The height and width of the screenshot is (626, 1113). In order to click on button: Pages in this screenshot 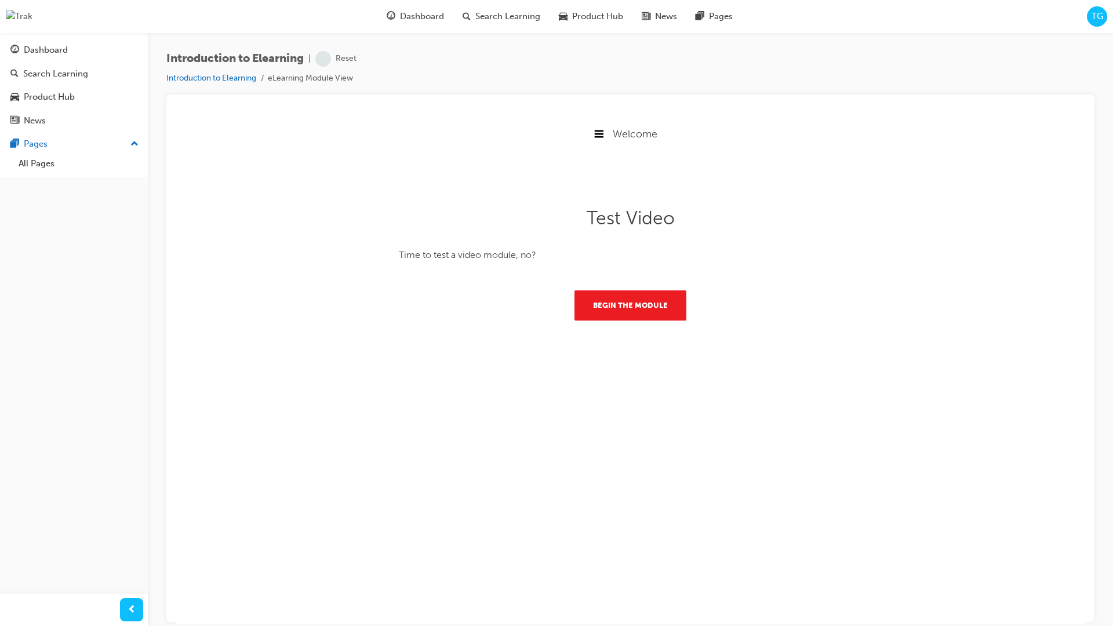, I will do `click(74, 144)`.